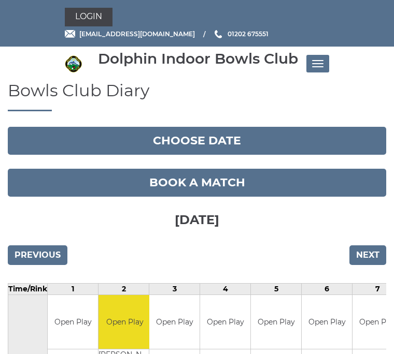 The image size is (394, 354). What do you see at coordinates (198, 59) in the screenshot?
I see `div: Dolphin Indoor Bowls Club` at bounding box center [198, 59].